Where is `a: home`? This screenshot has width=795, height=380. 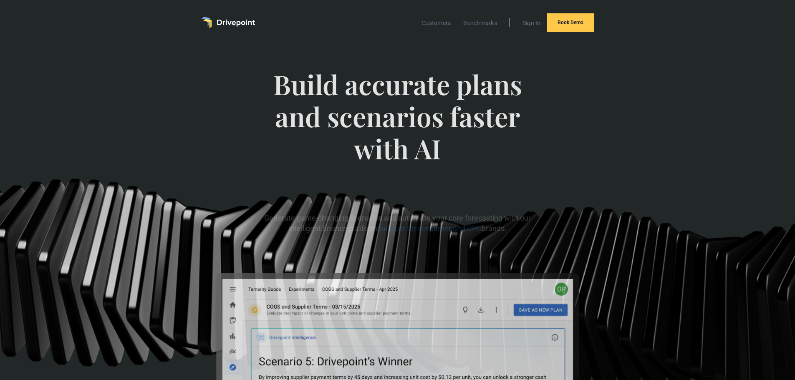 a: home is located at coordinates (228, 23).